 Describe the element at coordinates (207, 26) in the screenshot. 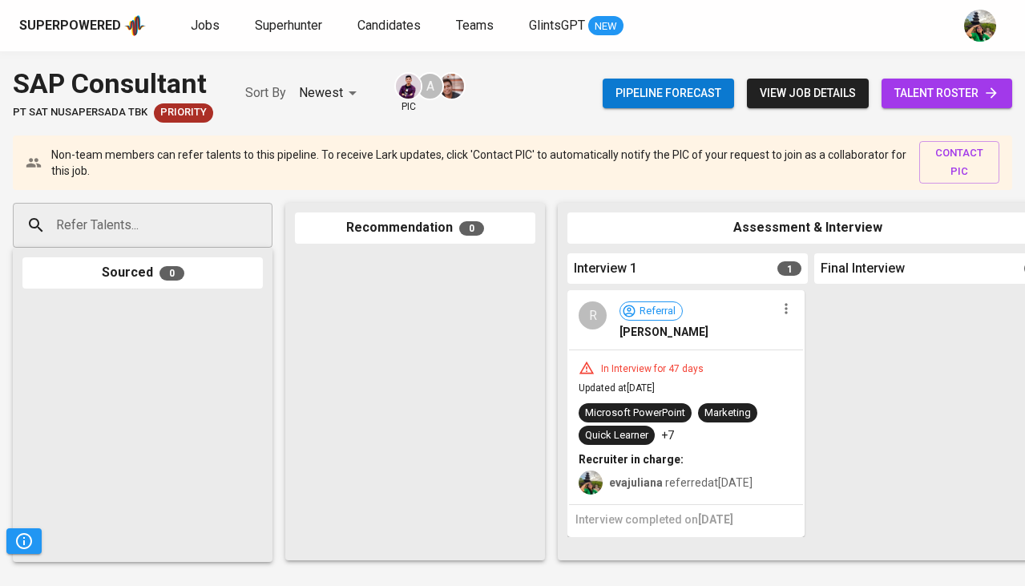

I see `a: Jobs` at that location.